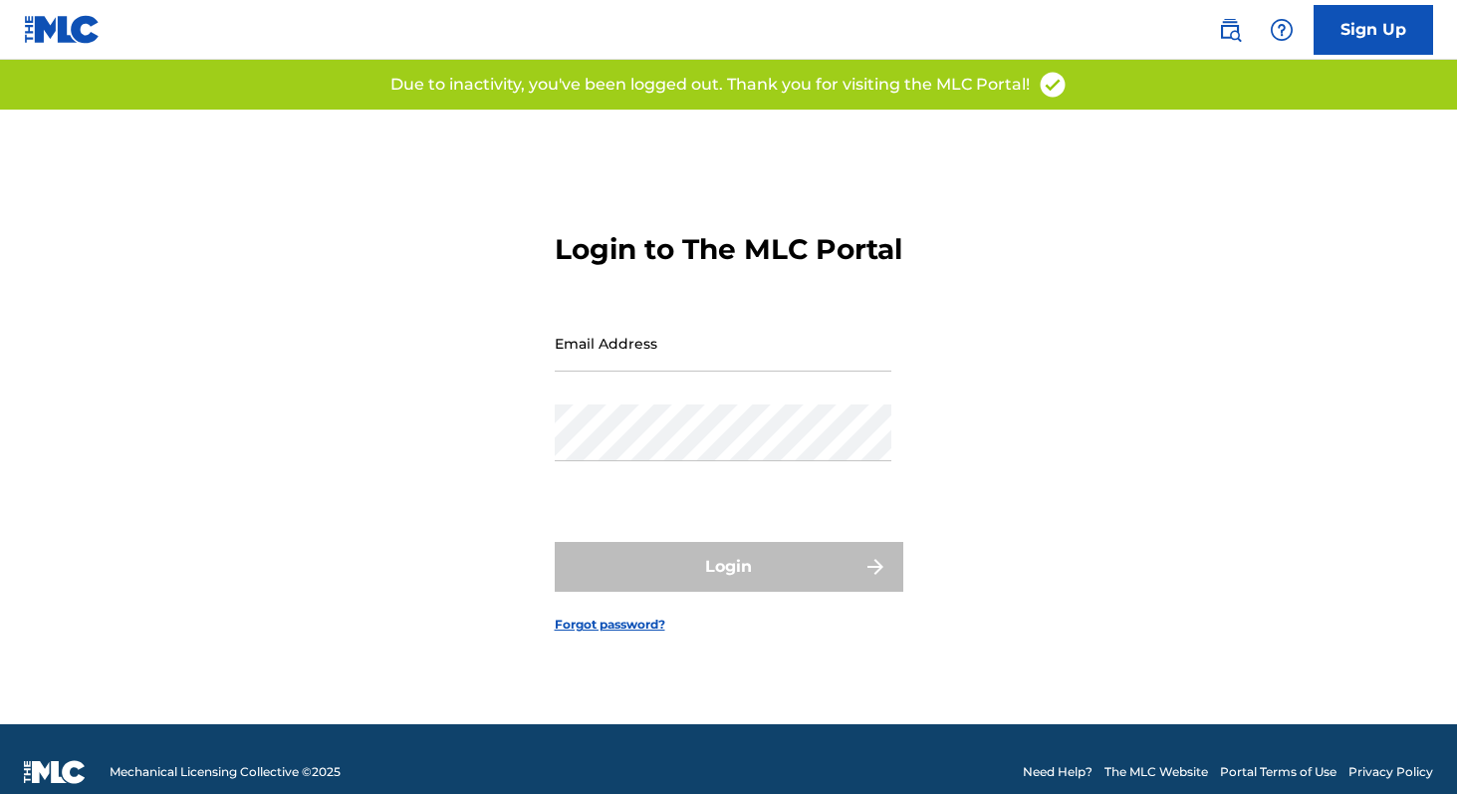 The height and width of the screenshot is (794, 1457). I want to click on img: help, so click(1282, 30).